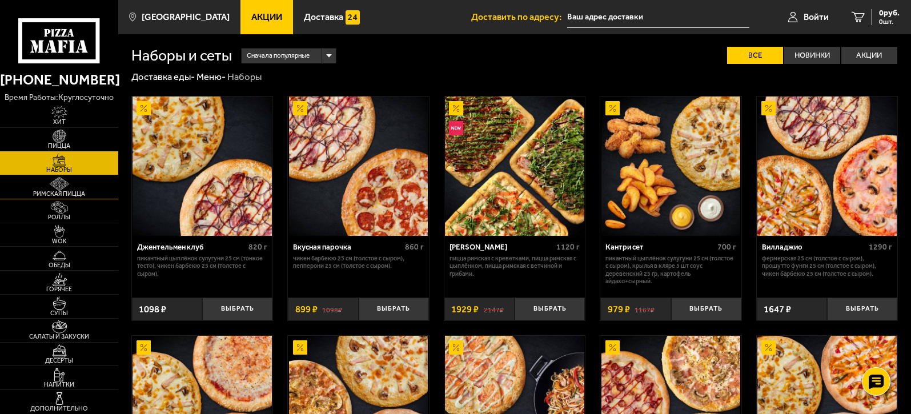 This screenshot has width=911, height=414. Describe the element at coordinates (671, 166) in the screenshot. I see `img: Кантри сет` at that location.